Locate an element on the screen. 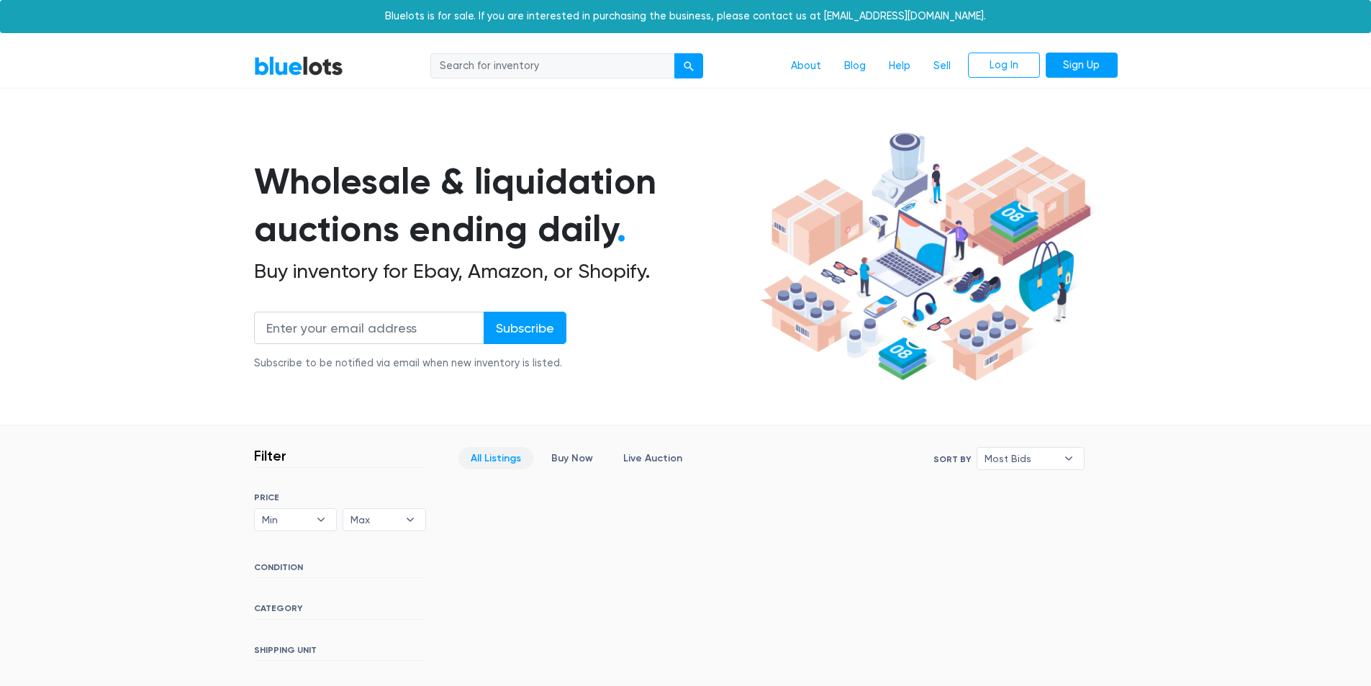  a: Help is located at coordinates (900, 66).